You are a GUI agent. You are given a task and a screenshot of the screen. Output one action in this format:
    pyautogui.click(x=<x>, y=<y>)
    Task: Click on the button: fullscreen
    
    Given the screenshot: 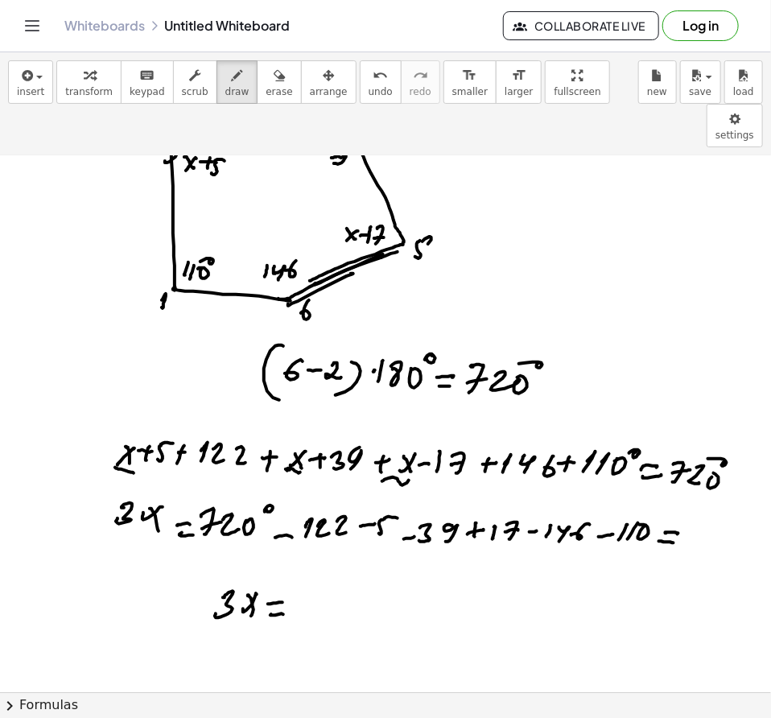 What is the action you would take?
    pyautogui.click(x=577, y=82)
    